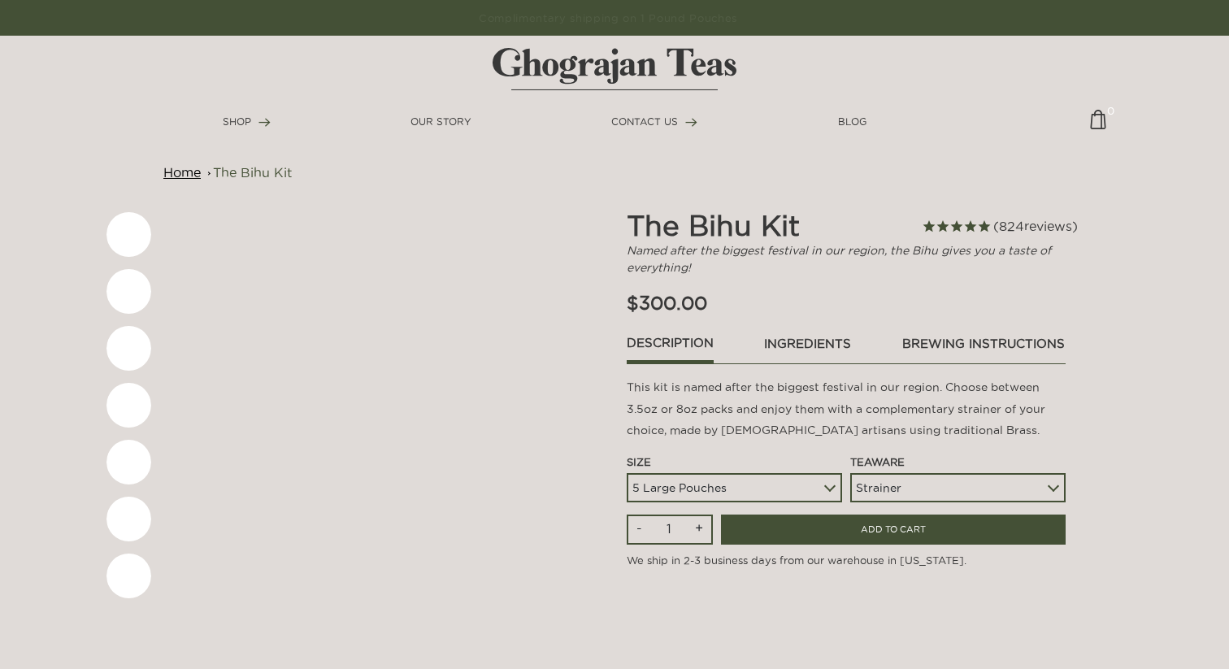 The width and height of the screenshot is (1229, 669). I want to click on div: Teaware, so click(958, 463).